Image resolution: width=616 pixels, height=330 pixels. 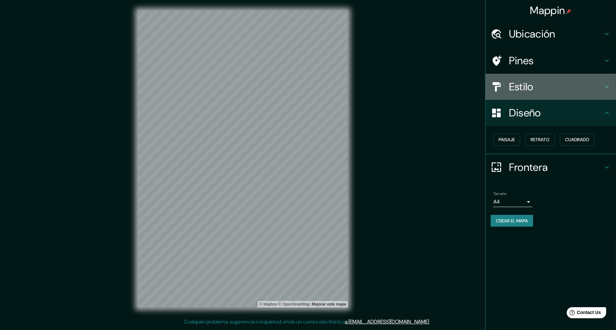 What do you see at coordinates (294, 304) in the screenshot?
I see `a: Mapa de OpenStreet` at bounding box center [294, 304].